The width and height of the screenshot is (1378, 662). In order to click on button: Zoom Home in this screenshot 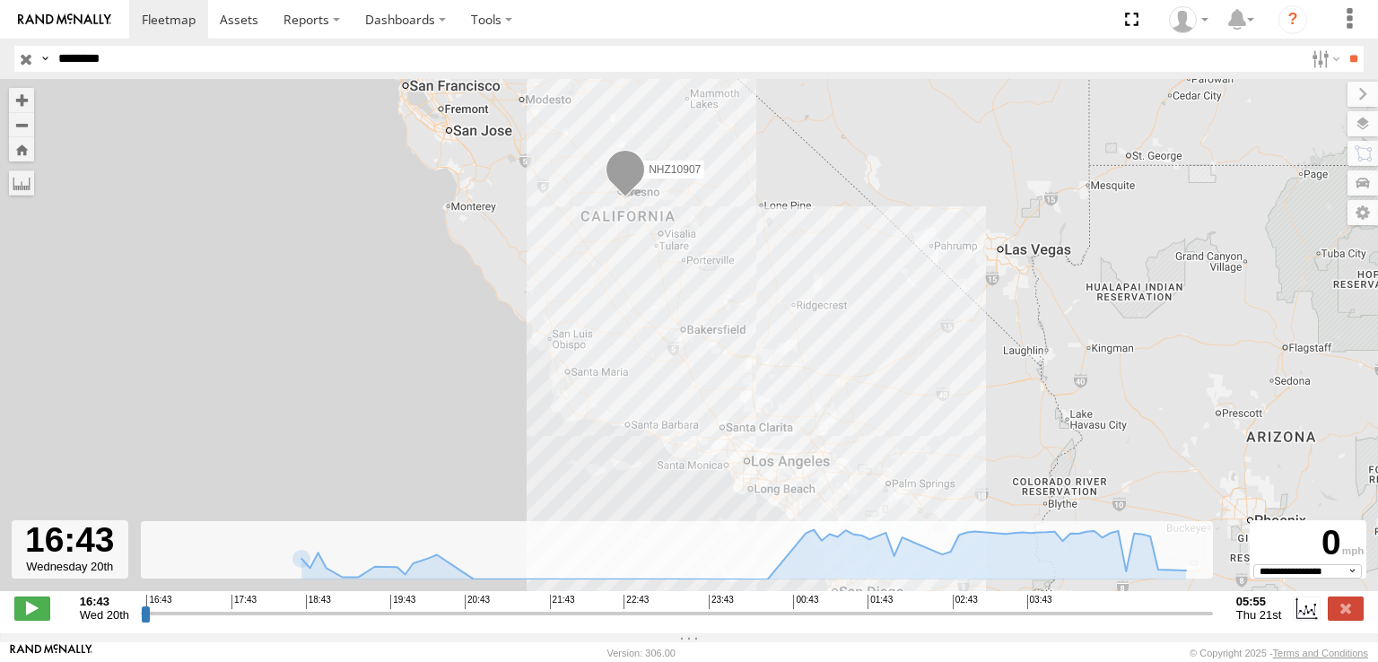, I will do `click(22, 149)`.